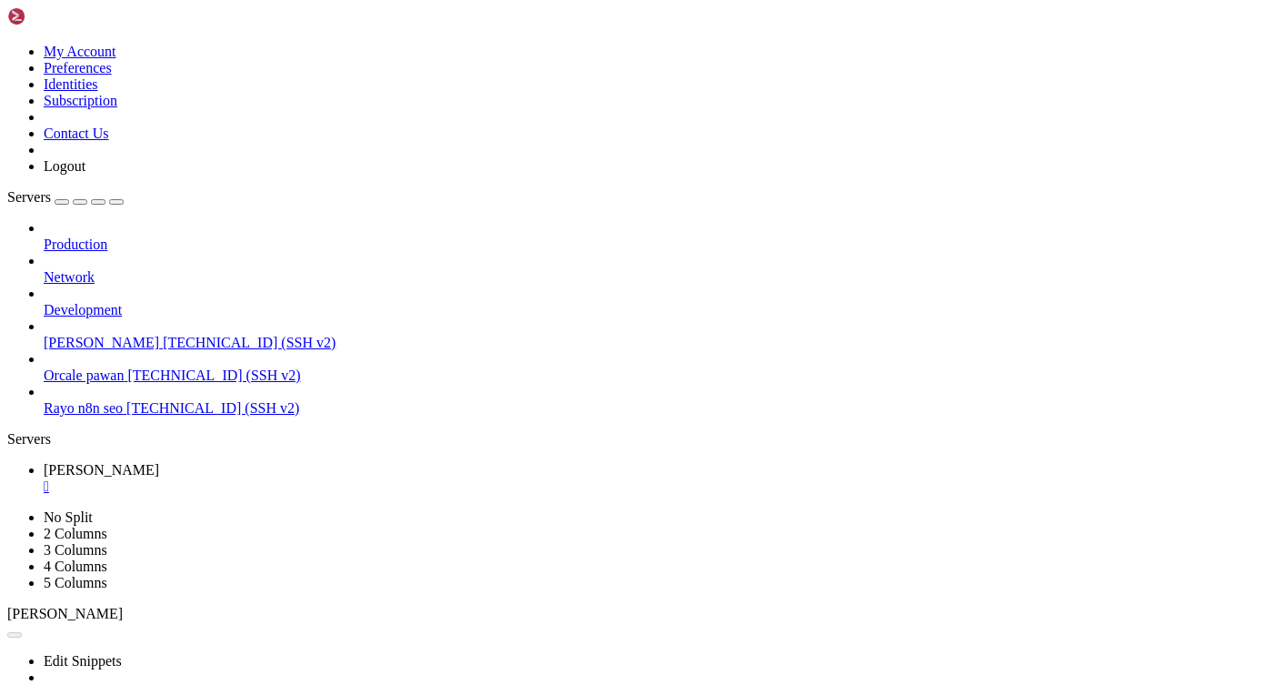 The image size is (1272, 685). Describe the element at coordinates (654, 310) in the screenshot. I see `a: Development` at that location.